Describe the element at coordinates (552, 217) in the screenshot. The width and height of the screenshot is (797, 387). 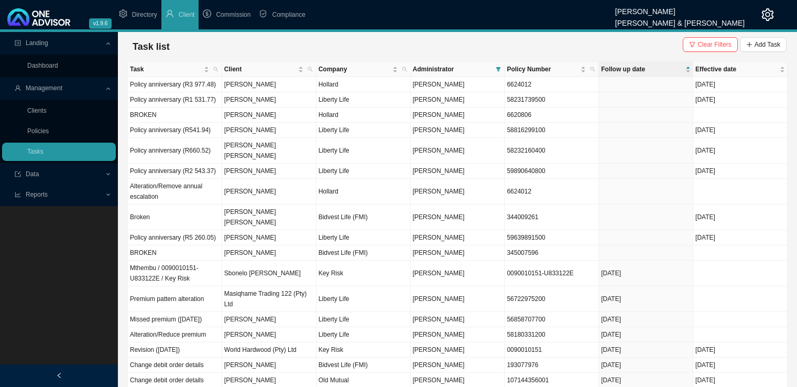
I see `td: 344009261` at that location.